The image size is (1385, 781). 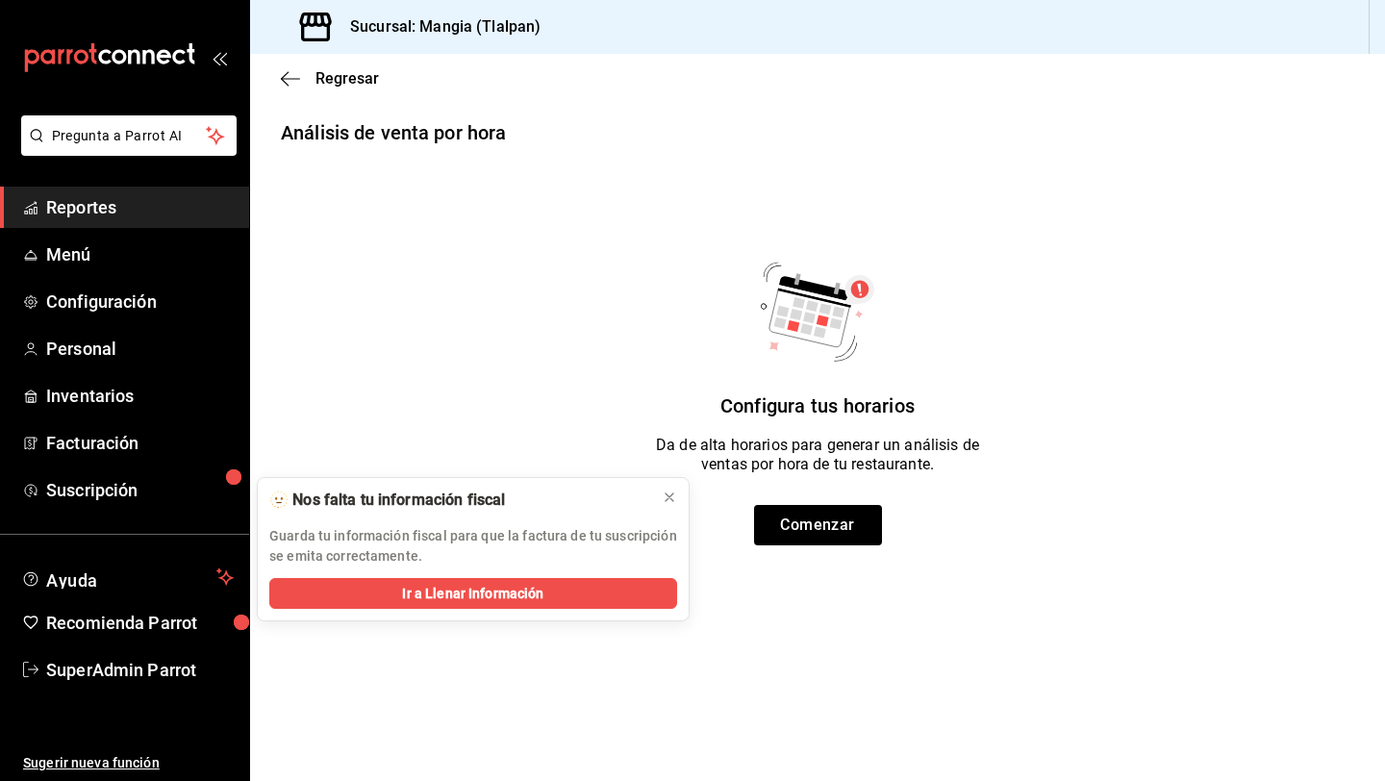 I want to click on p: Configura tus horarios, so click(x=818, y=406).